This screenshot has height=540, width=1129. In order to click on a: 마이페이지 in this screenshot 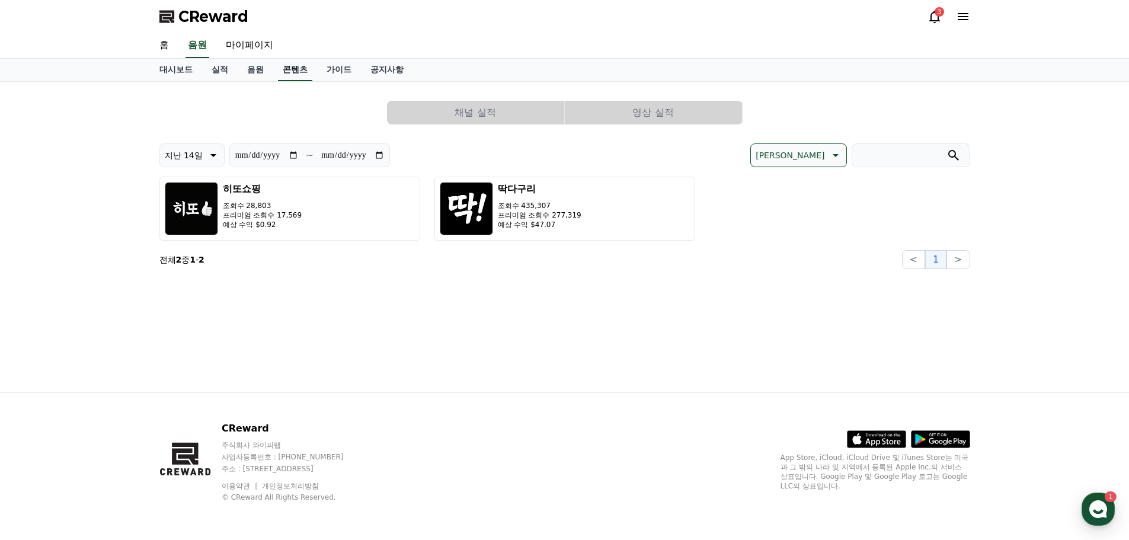, I will do `click(250, 46)`.